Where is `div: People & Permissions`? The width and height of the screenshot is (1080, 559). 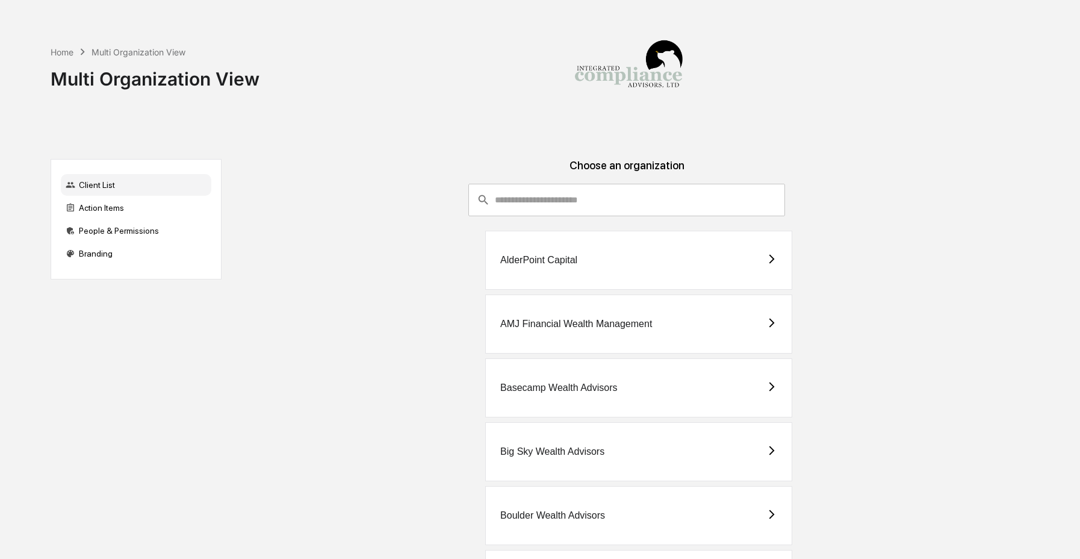
div: People & Permissions is located at coordinates (136, 231).